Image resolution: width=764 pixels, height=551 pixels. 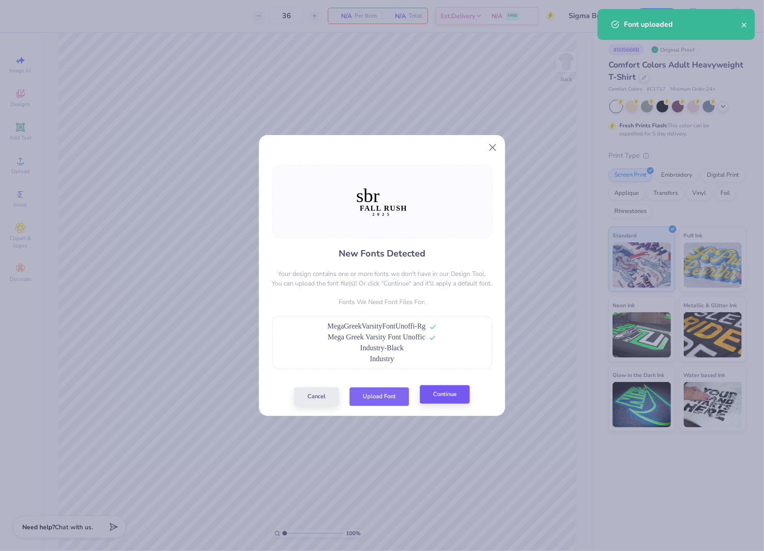 I want to click on button: Cancel, so click(x=316, y=397).